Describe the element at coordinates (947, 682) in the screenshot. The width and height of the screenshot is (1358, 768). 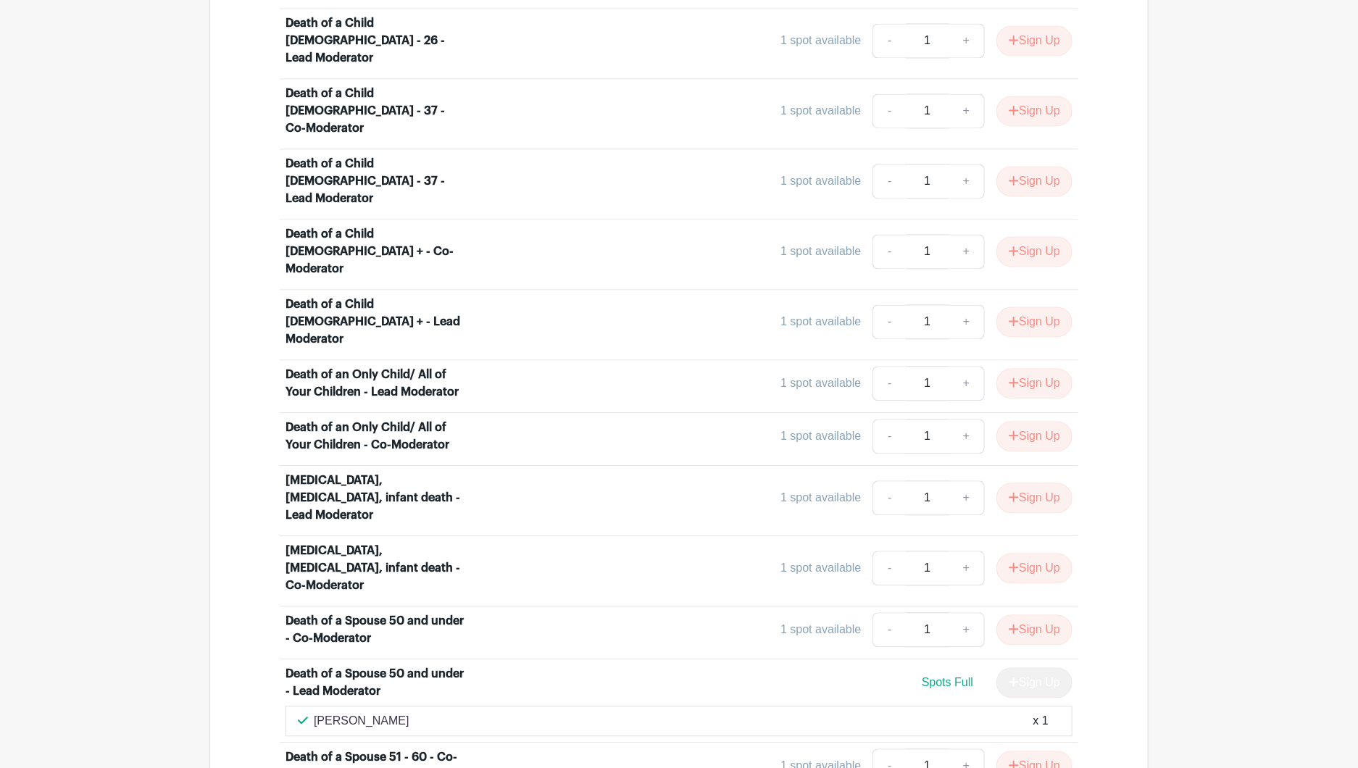
I see `span: Spots Full` at that location.